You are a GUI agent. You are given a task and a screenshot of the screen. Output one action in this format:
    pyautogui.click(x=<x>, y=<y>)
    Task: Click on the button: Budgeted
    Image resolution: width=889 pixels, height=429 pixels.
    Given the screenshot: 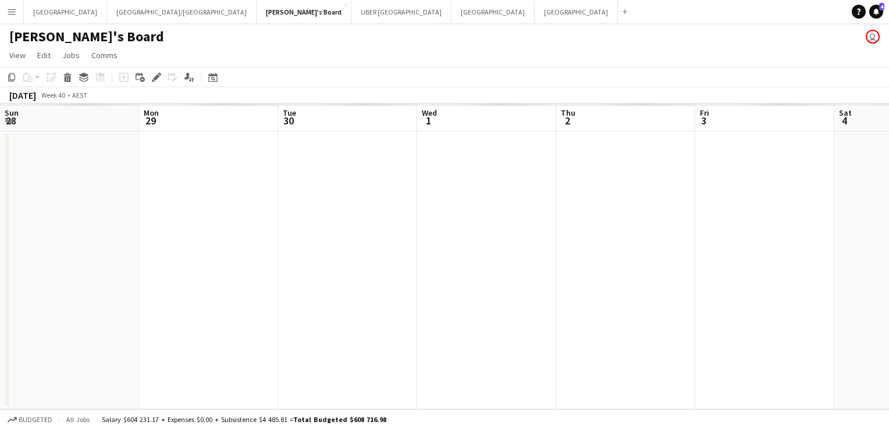 What is the action you would take?
    pyautogui.click(x=30, y=420)
    